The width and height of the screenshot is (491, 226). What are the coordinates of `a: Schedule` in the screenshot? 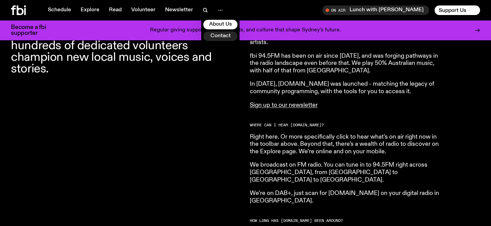 It's located at (59, 10).